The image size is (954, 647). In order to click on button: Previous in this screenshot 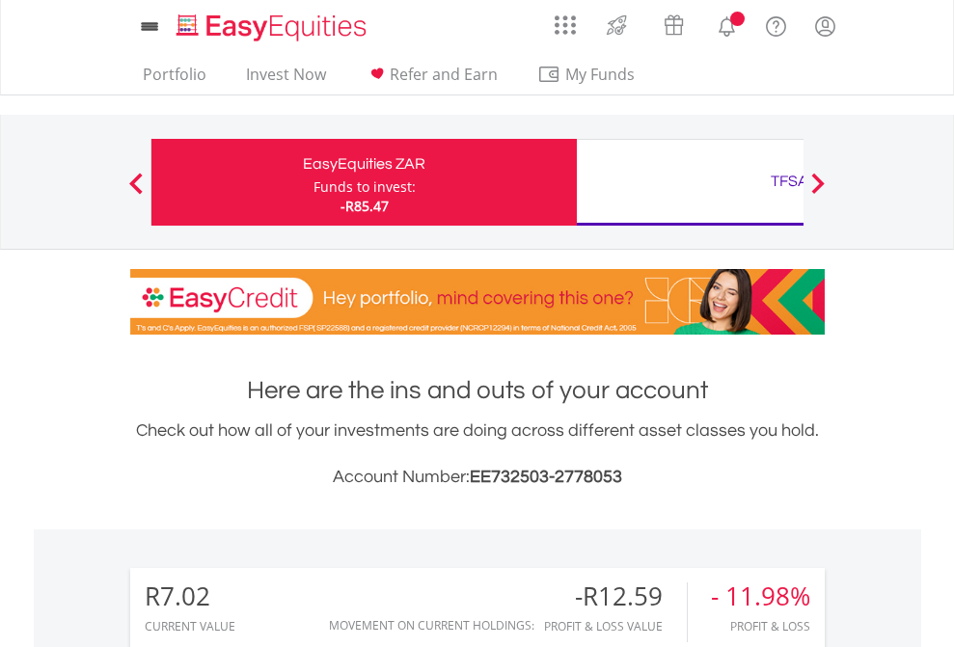, I will do `click(136, 192)`.